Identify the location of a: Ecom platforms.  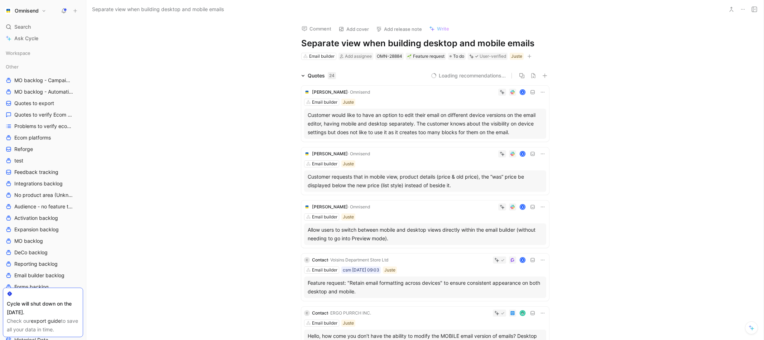
(43, 138).